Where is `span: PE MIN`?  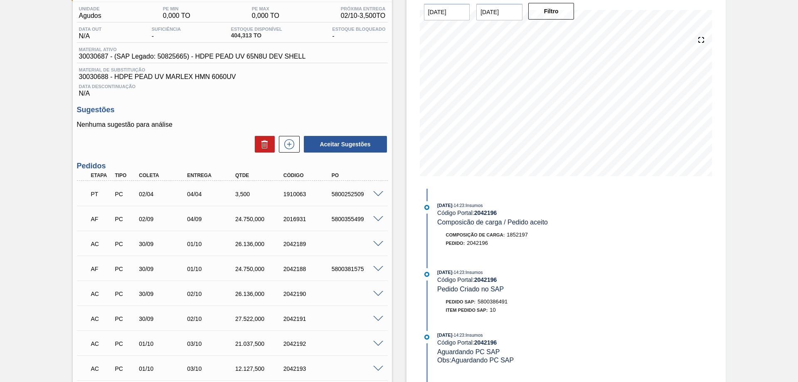 span: PE MIN is located at coordinates (177, 9).